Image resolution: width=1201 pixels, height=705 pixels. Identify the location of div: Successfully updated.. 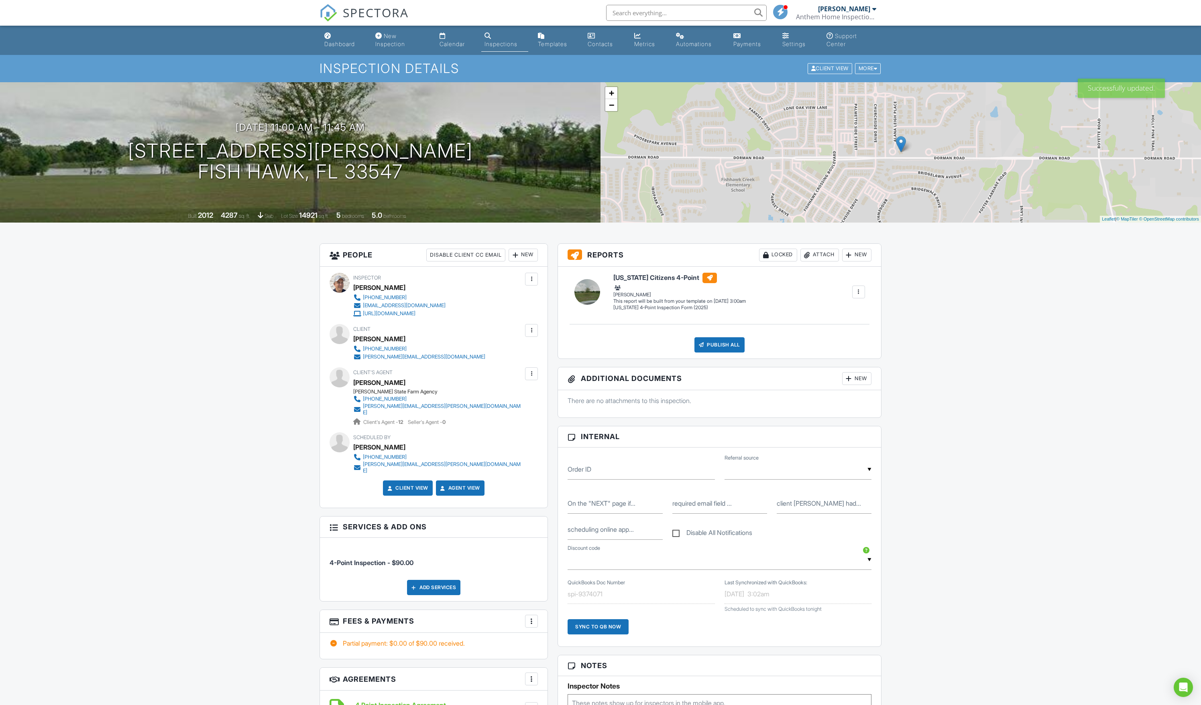
(1121, 88).